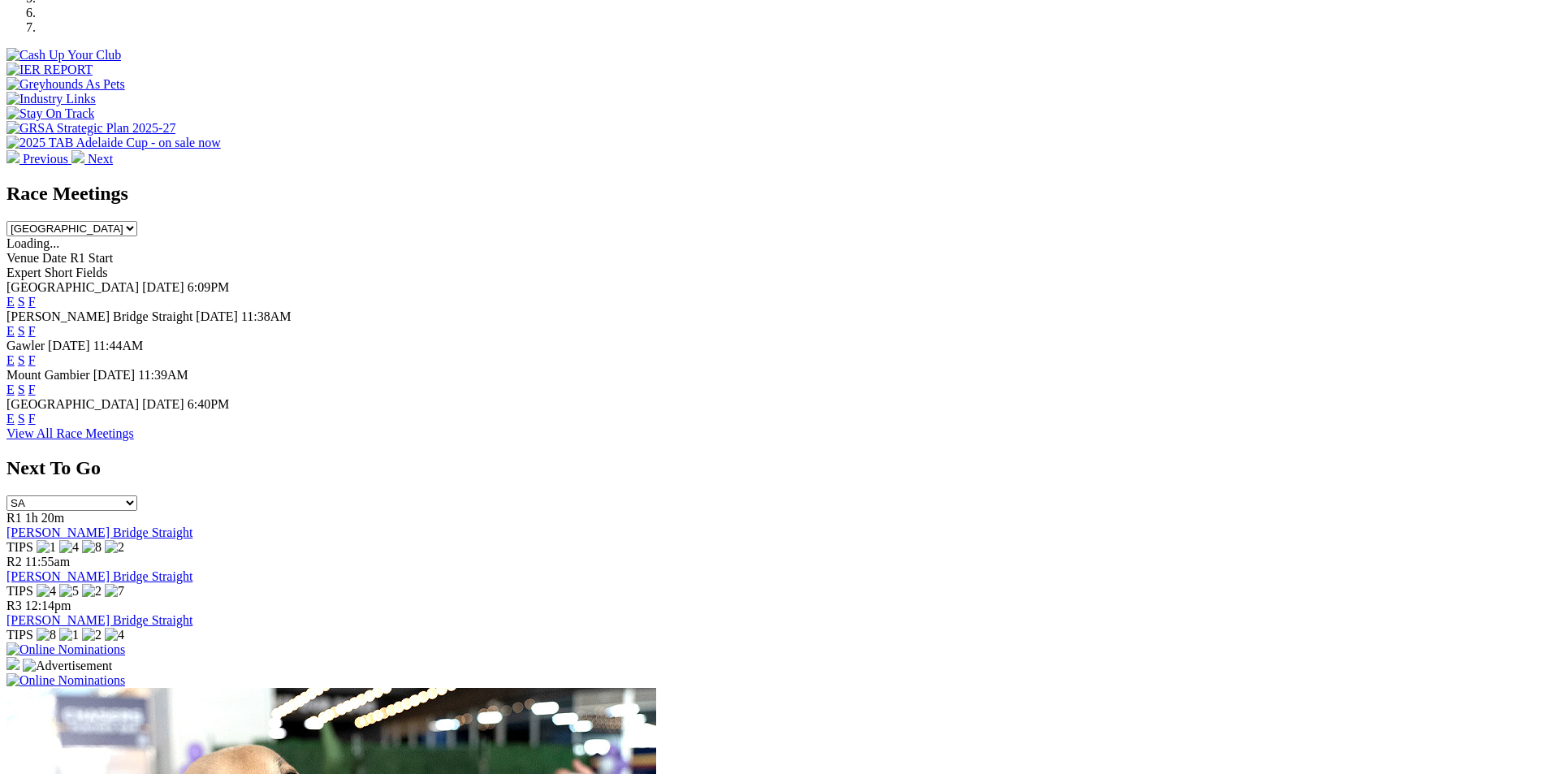  Describe the element at coordinates (58, 272) in the screenshot. I see `span: Short` at that location.